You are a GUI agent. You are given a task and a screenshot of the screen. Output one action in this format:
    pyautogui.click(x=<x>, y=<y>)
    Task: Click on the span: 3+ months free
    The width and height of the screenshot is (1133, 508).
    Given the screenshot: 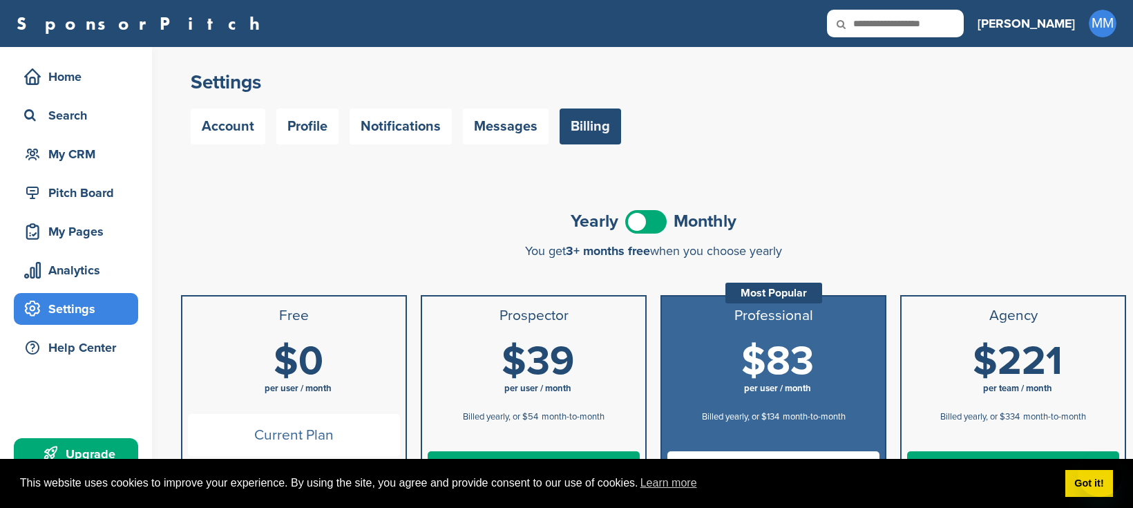 What is the action you would take?
    pyautogui.click(x=608, y=251)
    